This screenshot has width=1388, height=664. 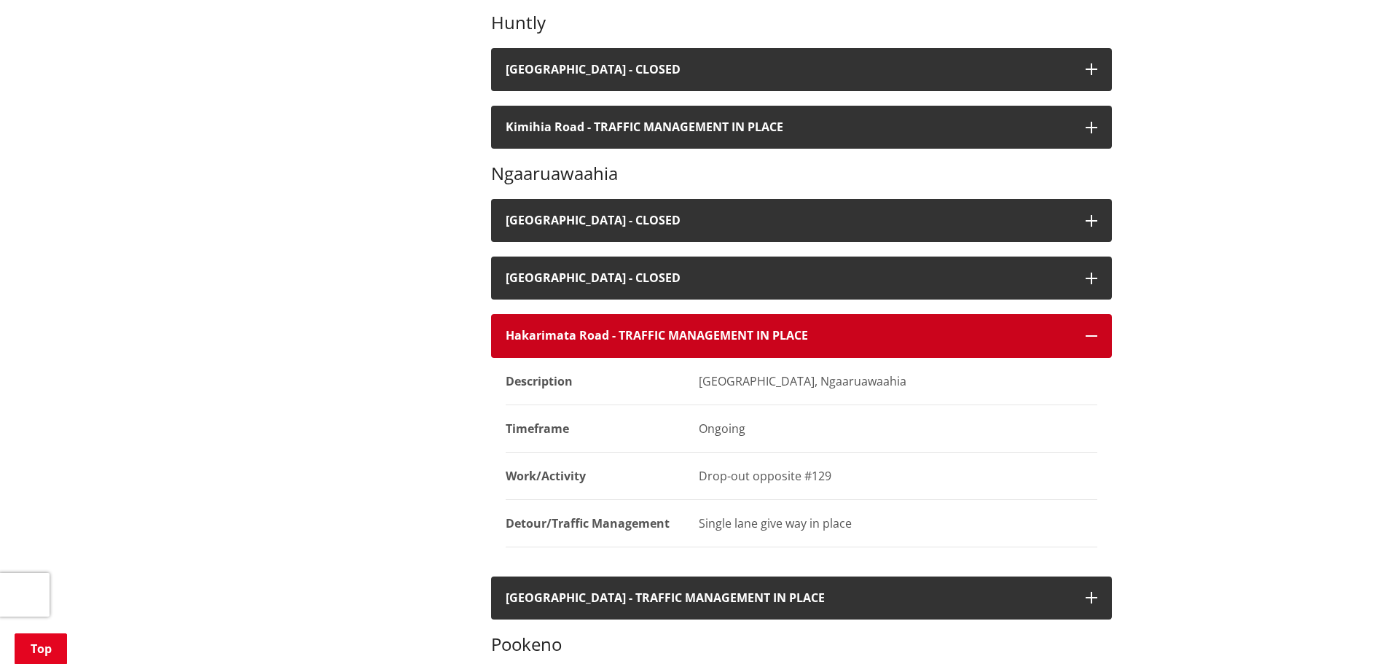 What do you see at coordinates (594, 523) in the screenshot?
I see `dt: Detour/Traffic Management` at bounding box center [594, 523].